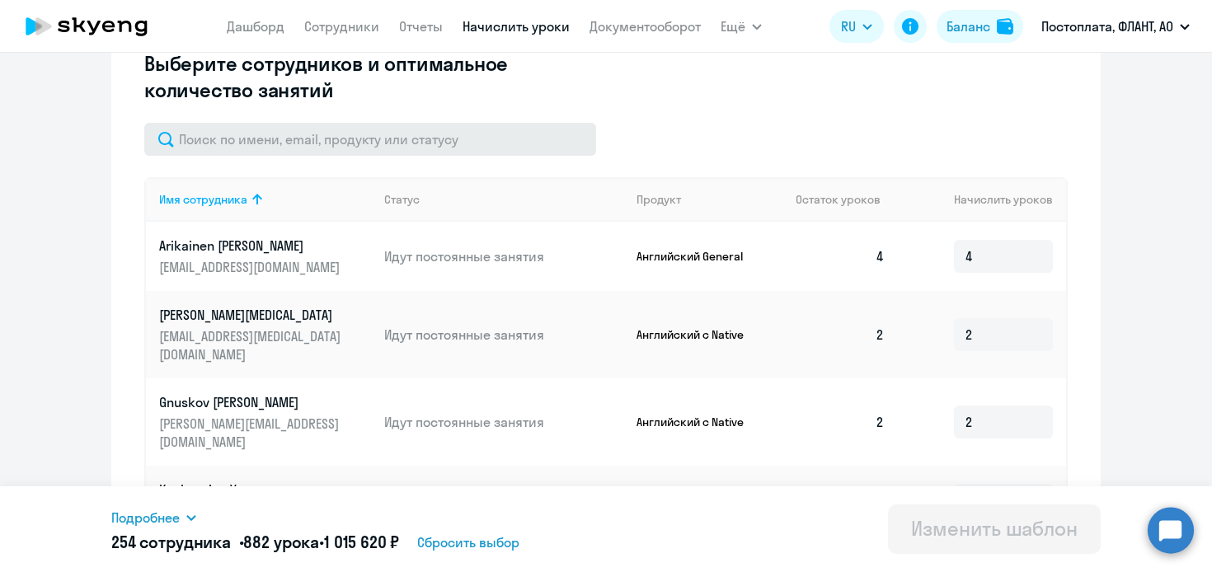  What do you see at coordinates (838, 200) in the screenshot?
I see `span: Остаток уроков` at bounding box center [838, 200].